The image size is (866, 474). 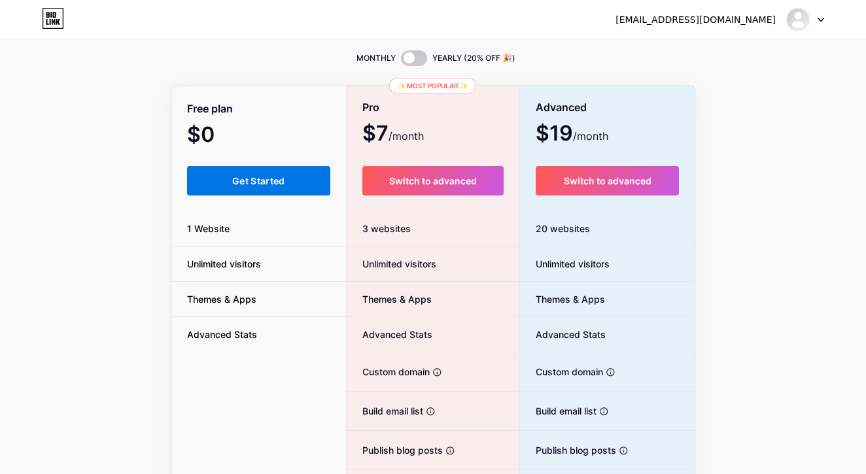 What do you see at coordinates (432, 86) in the screenshot?
I see `div: ✨ Most popular ✨` at bounding box center [432, 86].